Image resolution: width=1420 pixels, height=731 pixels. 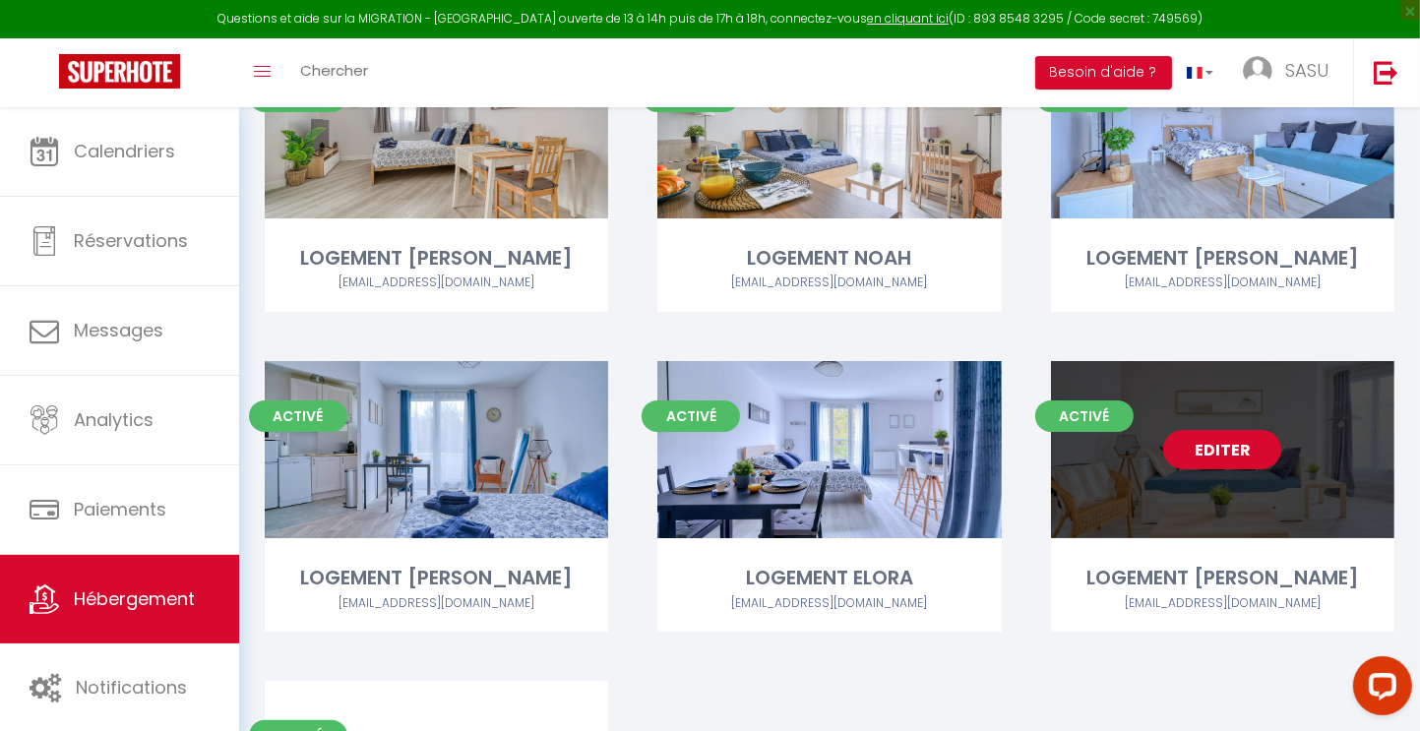 What do you see at coordinates (334, 70) in the screenshot?
I see `span: Chercher` at bounding box center [334, 70].